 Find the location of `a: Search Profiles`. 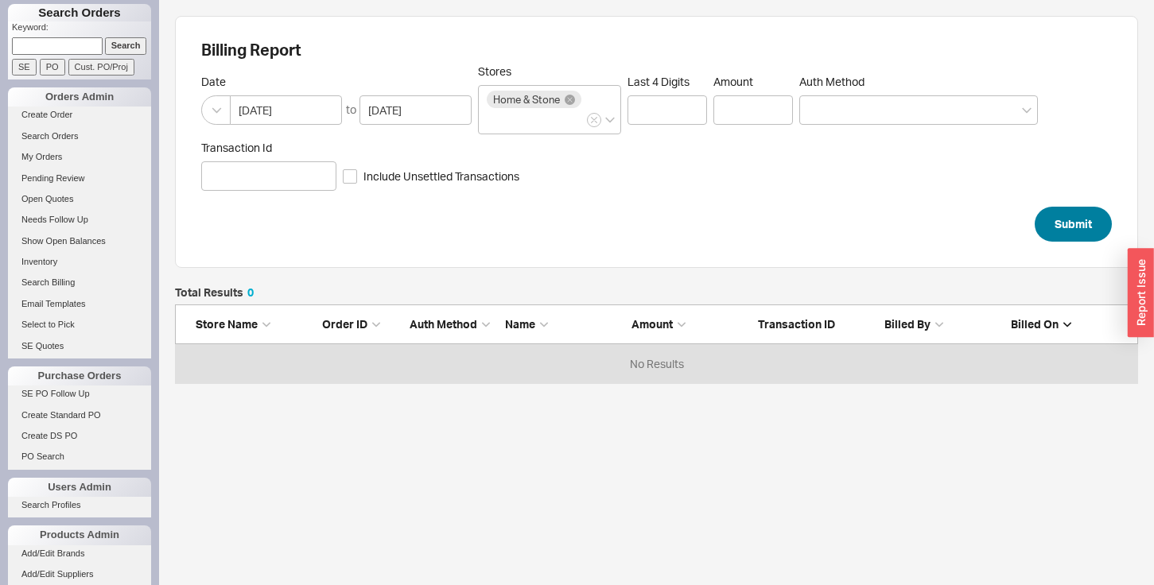

a: Search Profiles is located at coordinates (80, 505).